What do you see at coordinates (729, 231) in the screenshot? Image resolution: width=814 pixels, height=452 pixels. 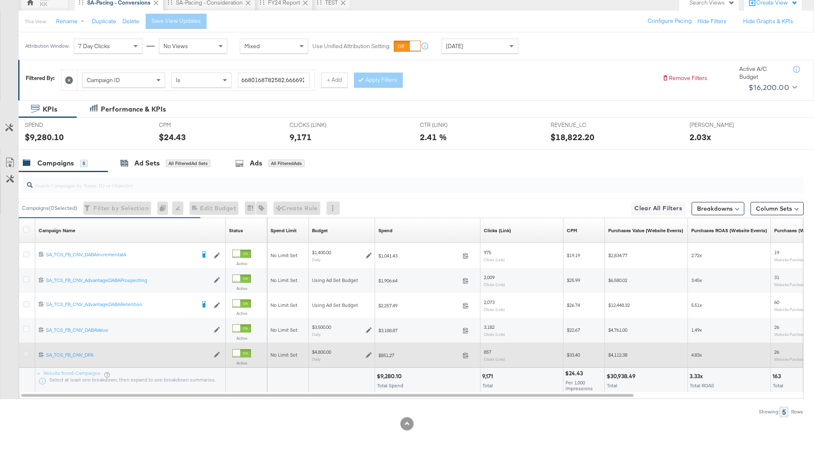 I see `a: The total value of the purchase actions divided by spend tracked by your Custom Audience pixel on...` at bounding box center [729, 231].